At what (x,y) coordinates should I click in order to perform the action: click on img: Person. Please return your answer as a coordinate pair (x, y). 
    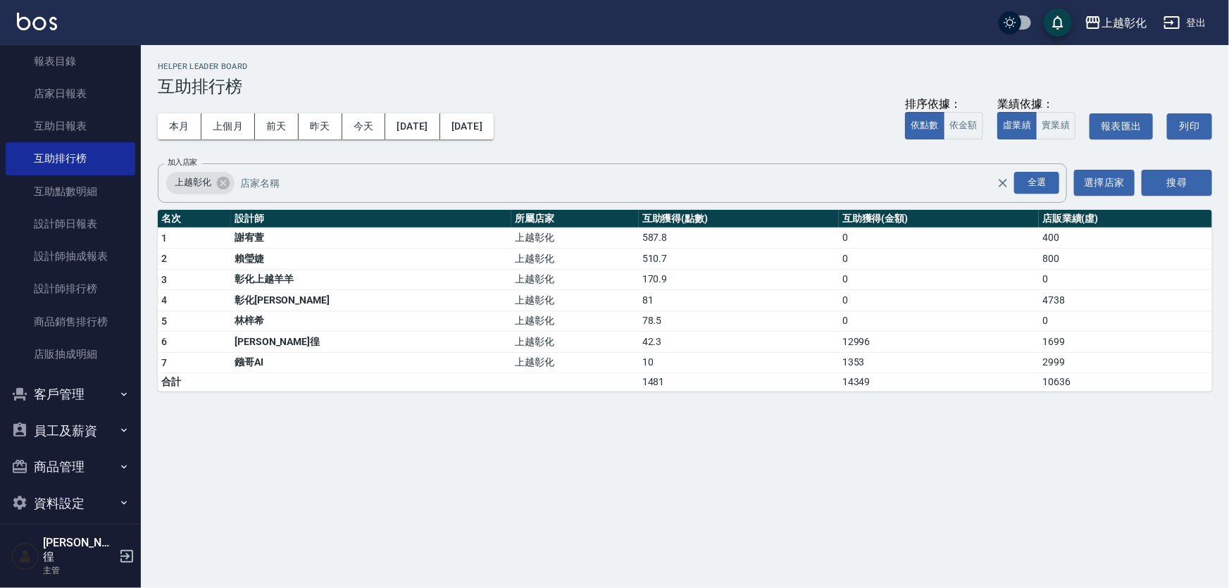
    Looking at the image, I should click on (25, 556).